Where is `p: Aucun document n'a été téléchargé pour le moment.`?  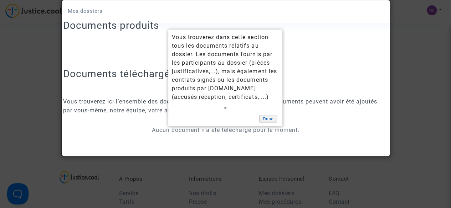
p: Aucun document n'a été téléchargé pour le moment. is located at coordinates (225, 130).